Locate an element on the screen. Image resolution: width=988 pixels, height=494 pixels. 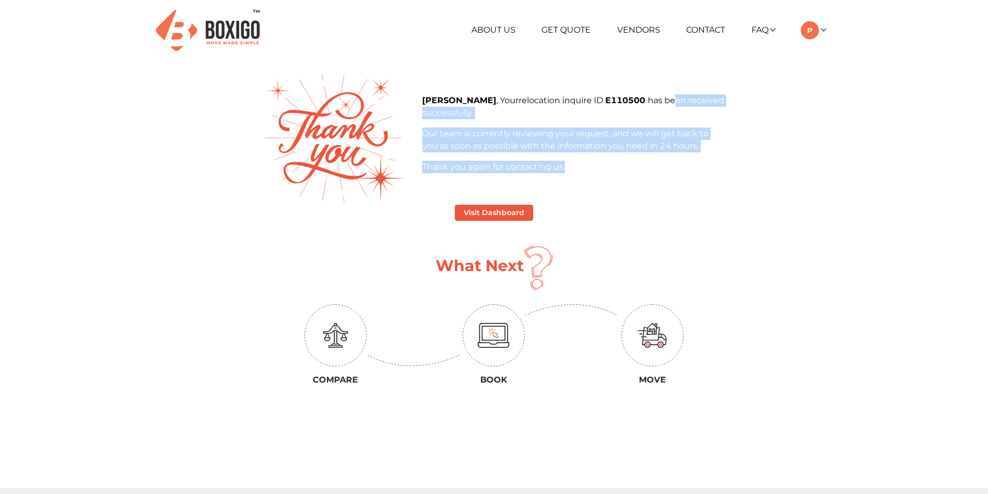
img: thank-you is located at coordinates (335, 138).